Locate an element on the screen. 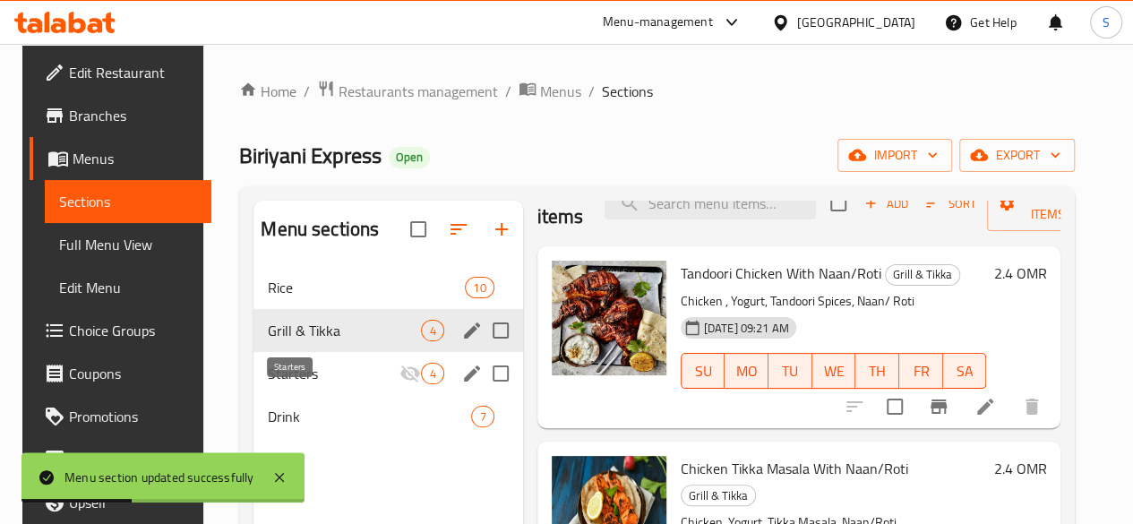  a: Coupons is located at coordinates (120, 374).